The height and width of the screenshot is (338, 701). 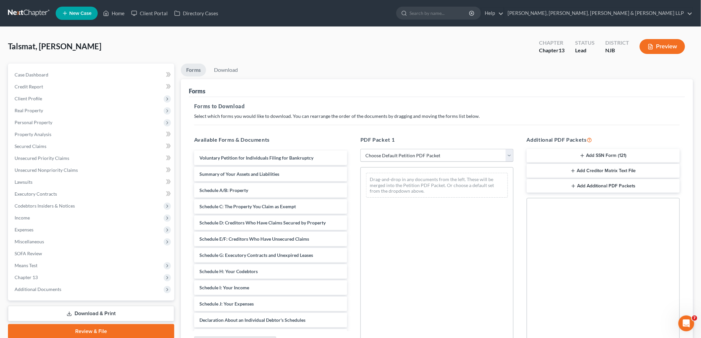 What do you see at coordinates (92, 158) in the screenshot?
I see `a: Unsecured Priority Claims` at bounding box center [92, 158].